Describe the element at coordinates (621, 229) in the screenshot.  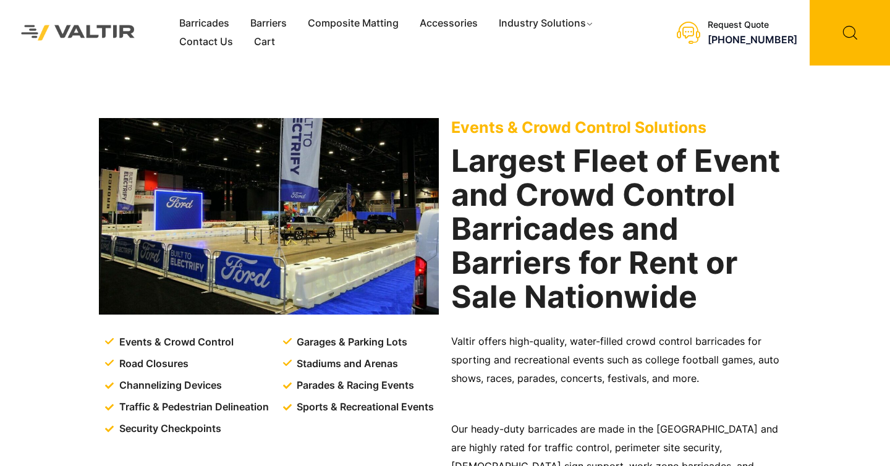
I see `h2: Largest Fleet of Event and Crowd Control Barricades and Barriers for Rent or Sale Nationwide` at that location.